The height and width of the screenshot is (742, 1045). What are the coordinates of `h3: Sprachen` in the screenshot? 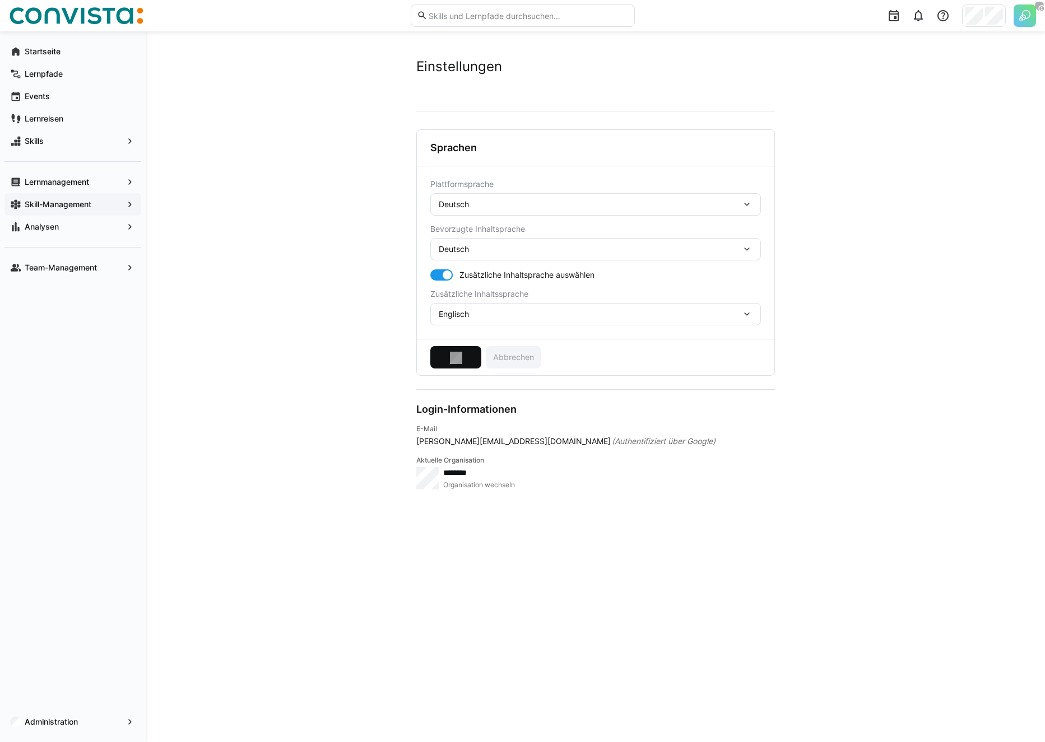 It's located at (453, 148).